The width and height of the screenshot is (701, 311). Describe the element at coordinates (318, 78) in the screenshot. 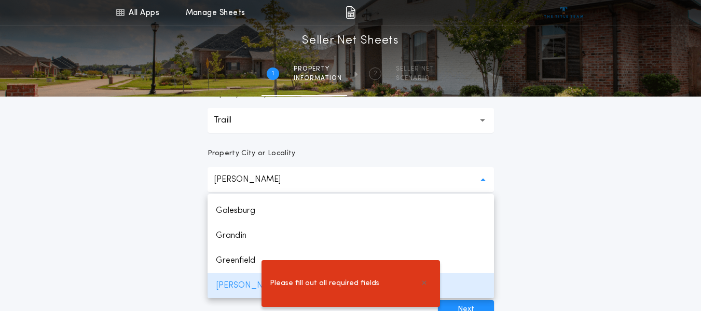

I see `span: information` at that location.